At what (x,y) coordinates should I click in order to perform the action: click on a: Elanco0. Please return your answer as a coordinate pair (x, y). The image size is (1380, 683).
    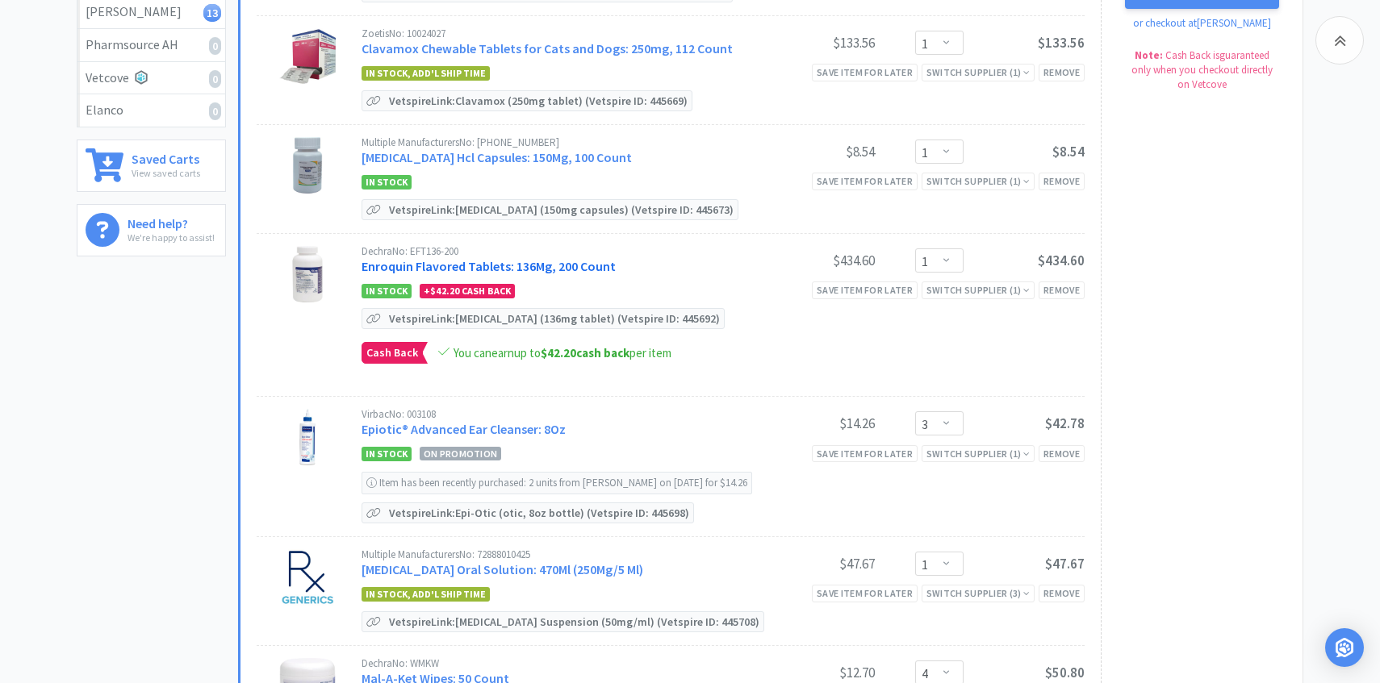
    Looking at the image, I should click on (151, 111).